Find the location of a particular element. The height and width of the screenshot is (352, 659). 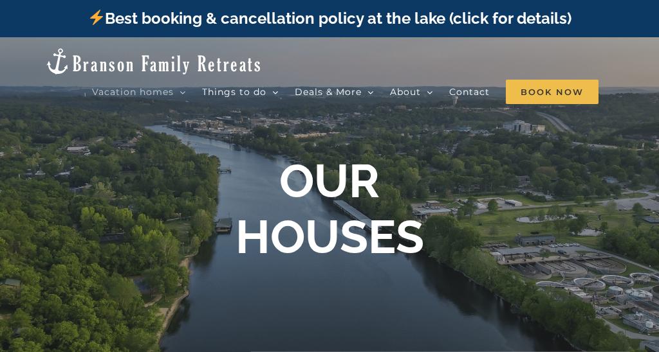

a: About is located at coordinates (411, 92).